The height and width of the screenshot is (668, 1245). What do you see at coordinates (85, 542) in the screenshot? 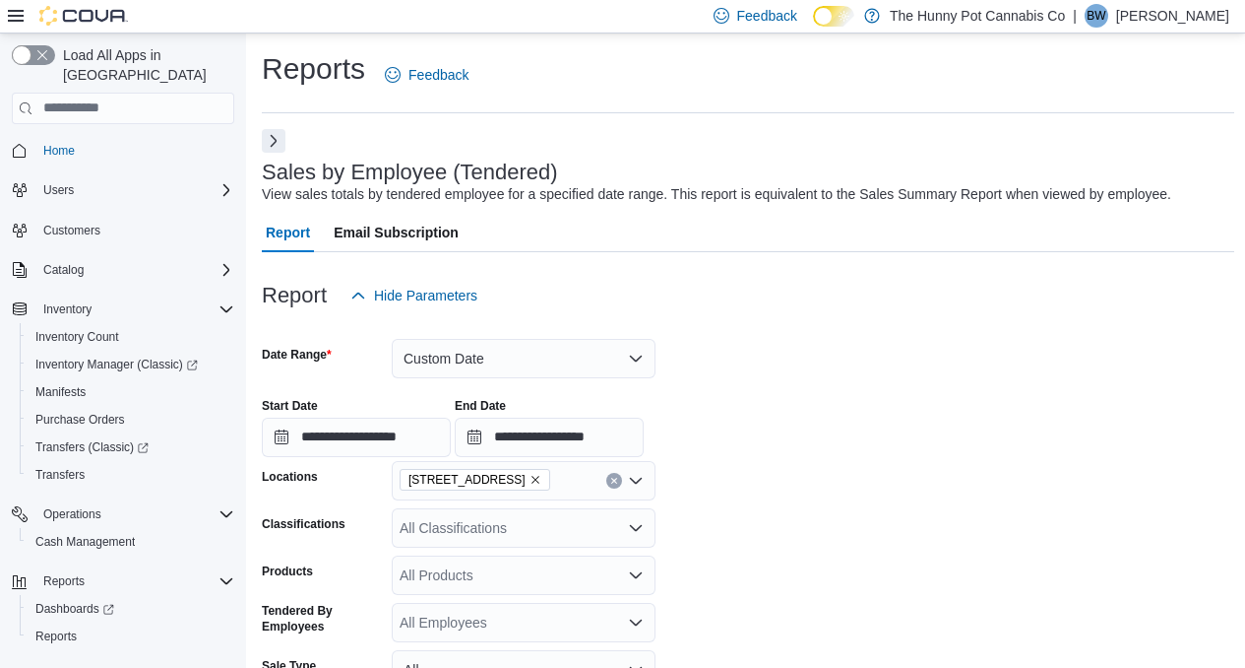
I see `a: Cash Management` at bounding box center [85, 542].